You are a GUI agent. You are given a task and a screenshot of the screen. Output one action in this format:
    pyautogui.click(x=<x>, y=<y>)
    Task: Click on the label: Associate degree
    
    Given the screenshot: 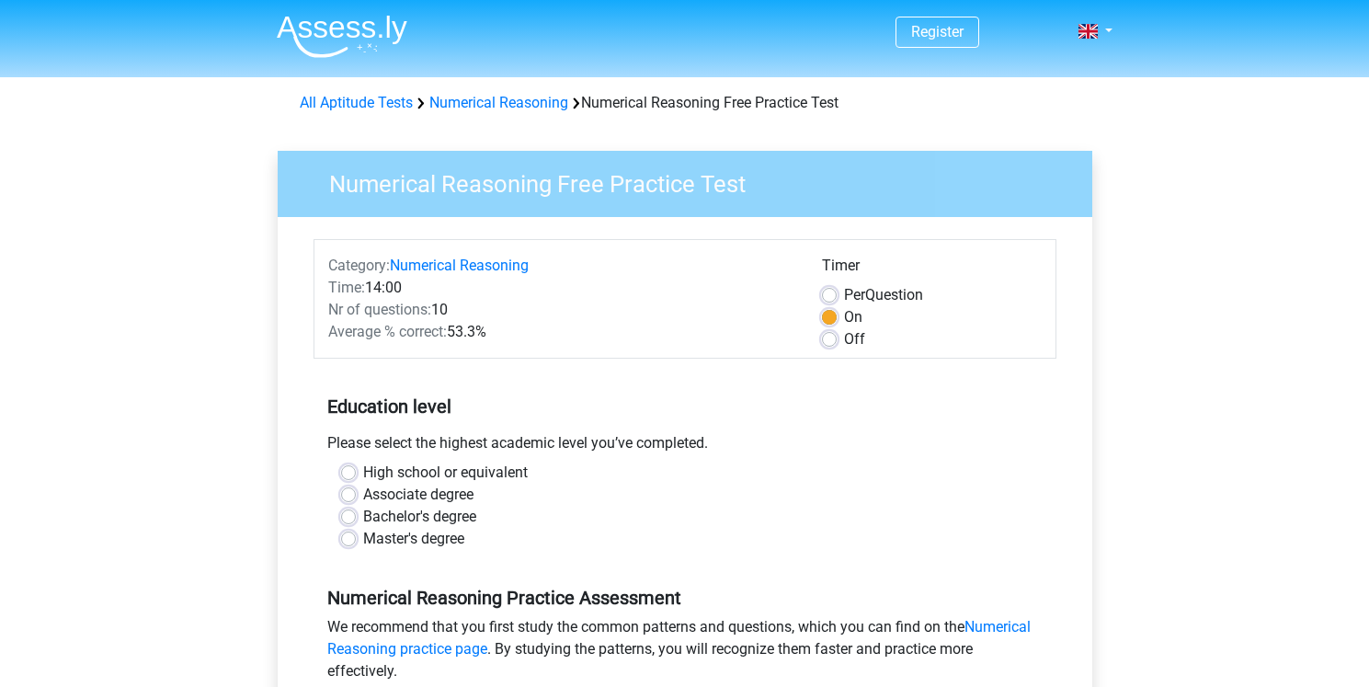 What is the action you would take?
    pyautogui.click(x=418, y=495)
    